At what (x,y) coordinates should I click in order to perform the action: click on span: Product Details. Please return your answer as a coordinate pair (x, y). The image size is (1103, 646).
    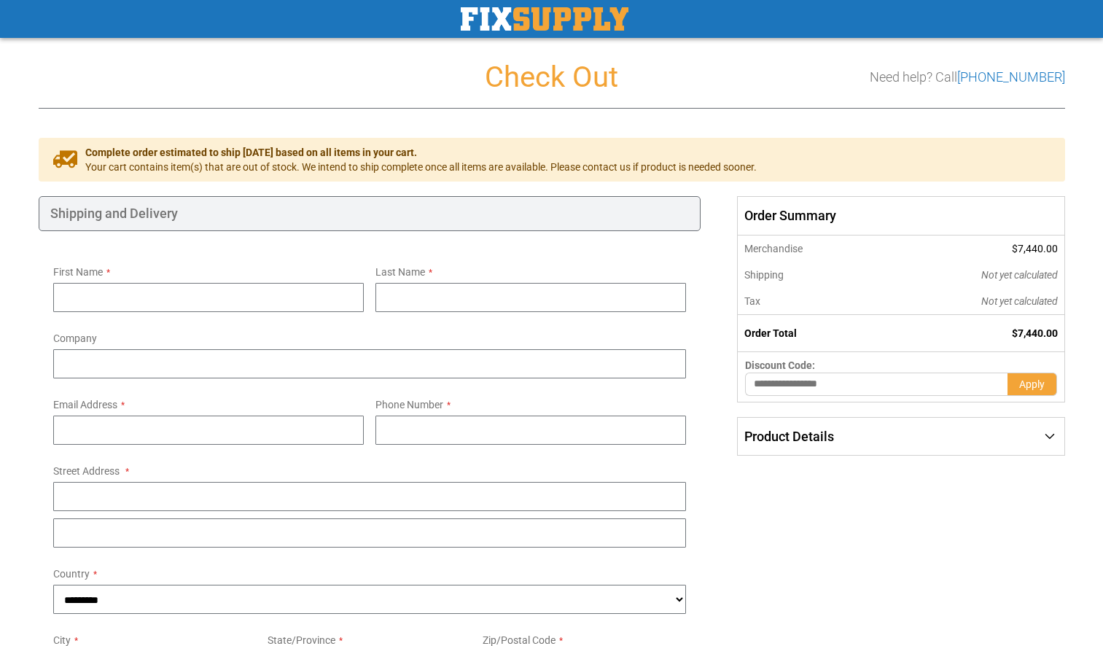
    Looking at the image, I should click on (789, 436).